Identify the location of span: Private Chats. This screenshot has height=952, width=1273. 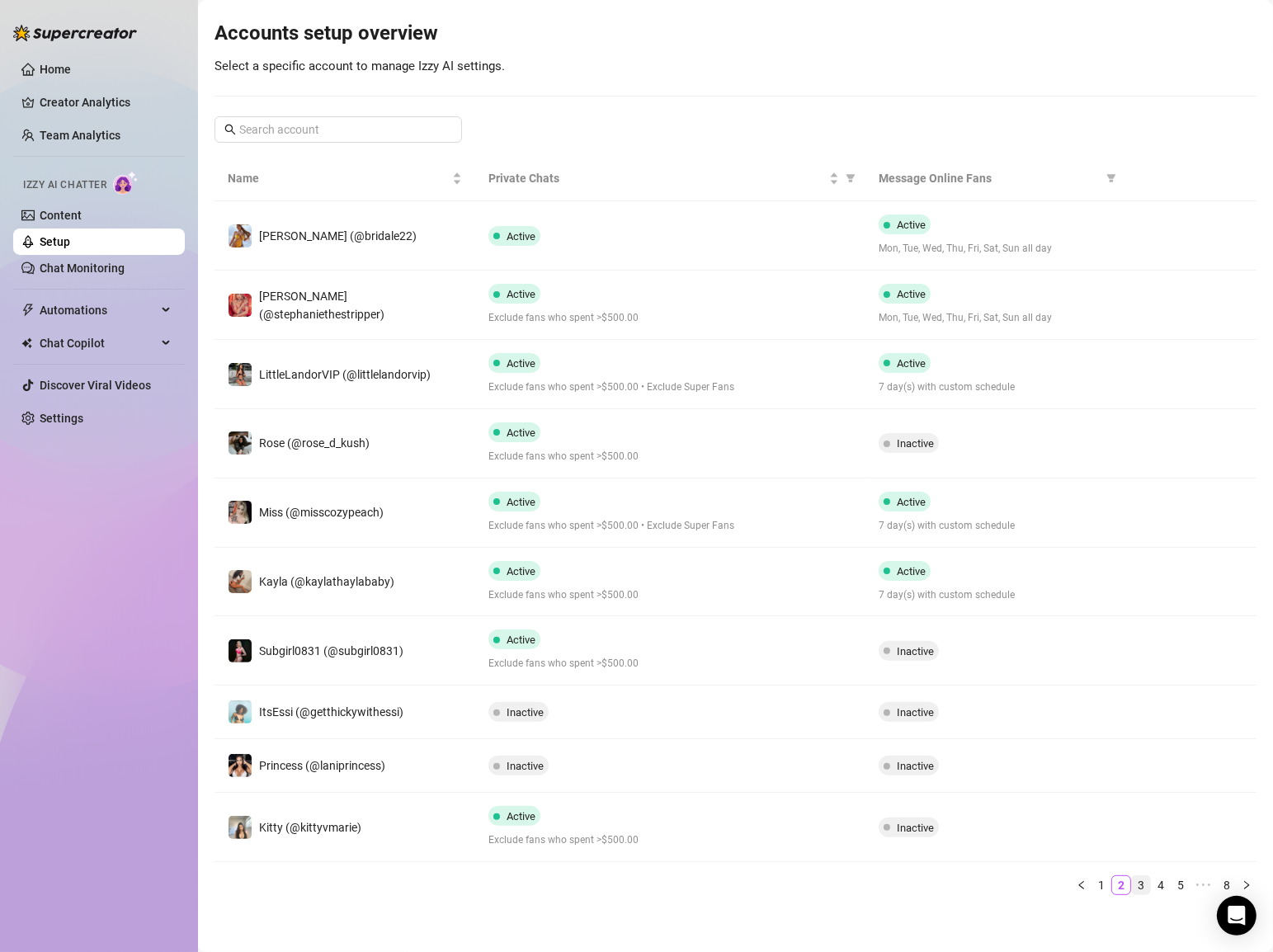
(657, 178).